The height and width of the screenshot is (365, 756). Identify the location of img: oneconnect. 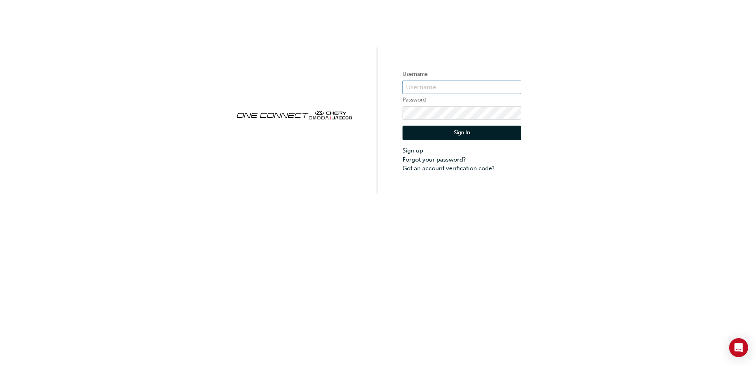
(294, 115).